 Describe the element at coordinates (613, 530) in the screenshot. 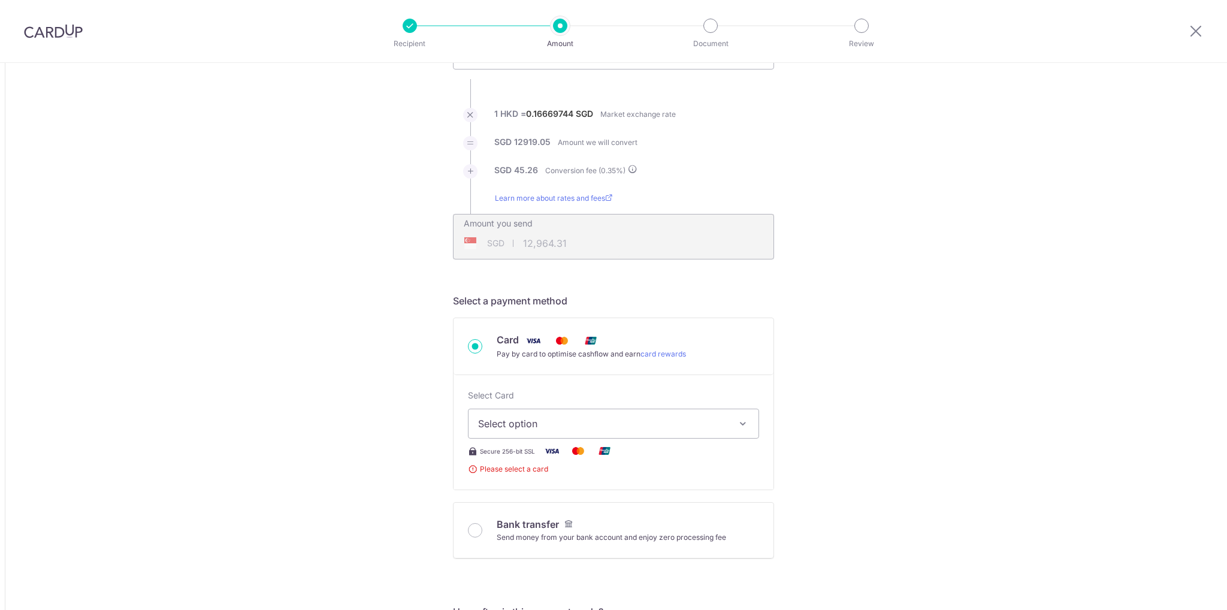

I see `div: Bank transfer Send money from your bank account and enjoy zero processing fee` at that location.